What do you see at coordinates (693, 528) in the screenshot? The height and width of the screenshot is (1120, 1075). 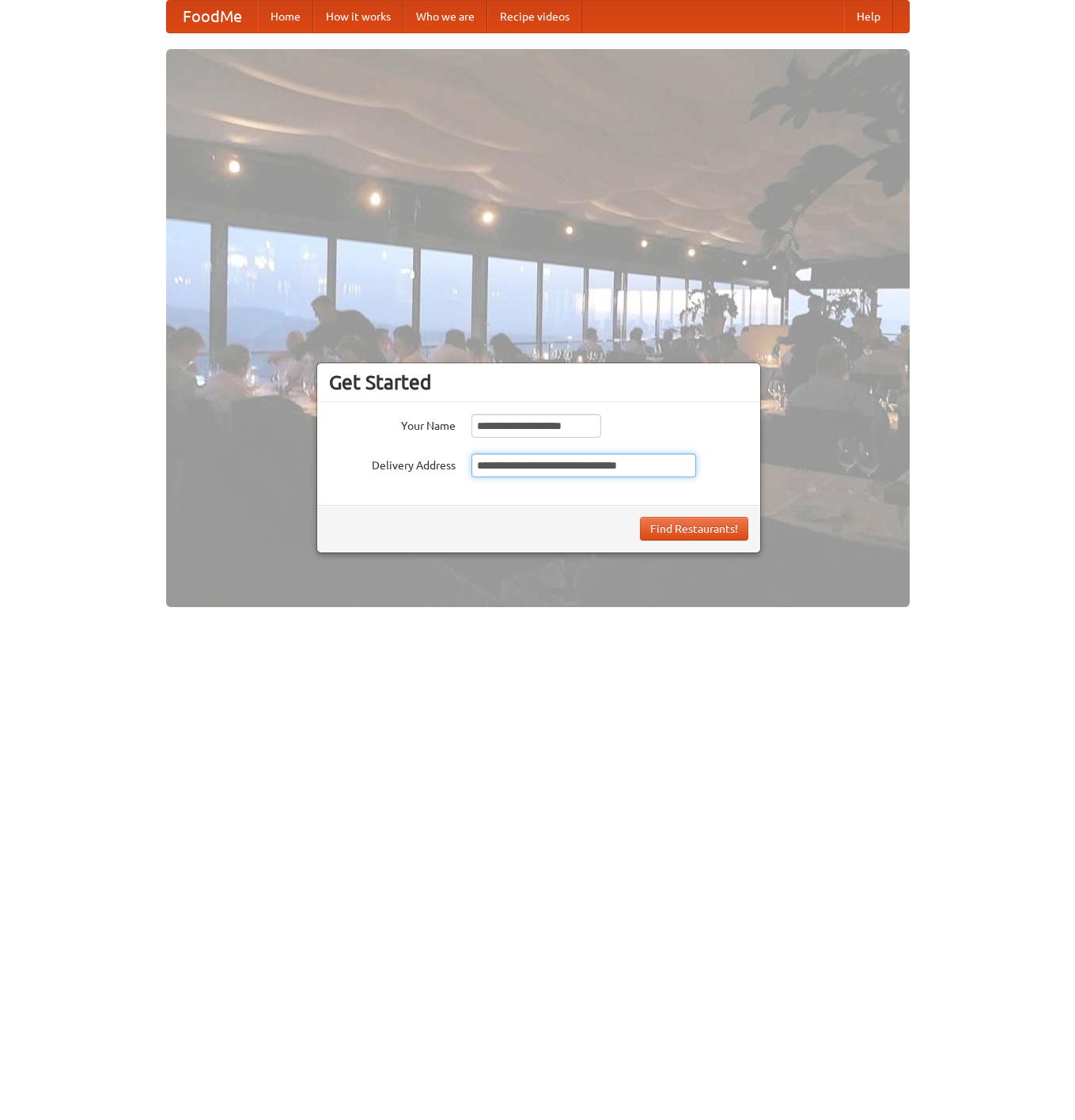 I see `button: Find Restaurants!` at bounding box center [693, 528].